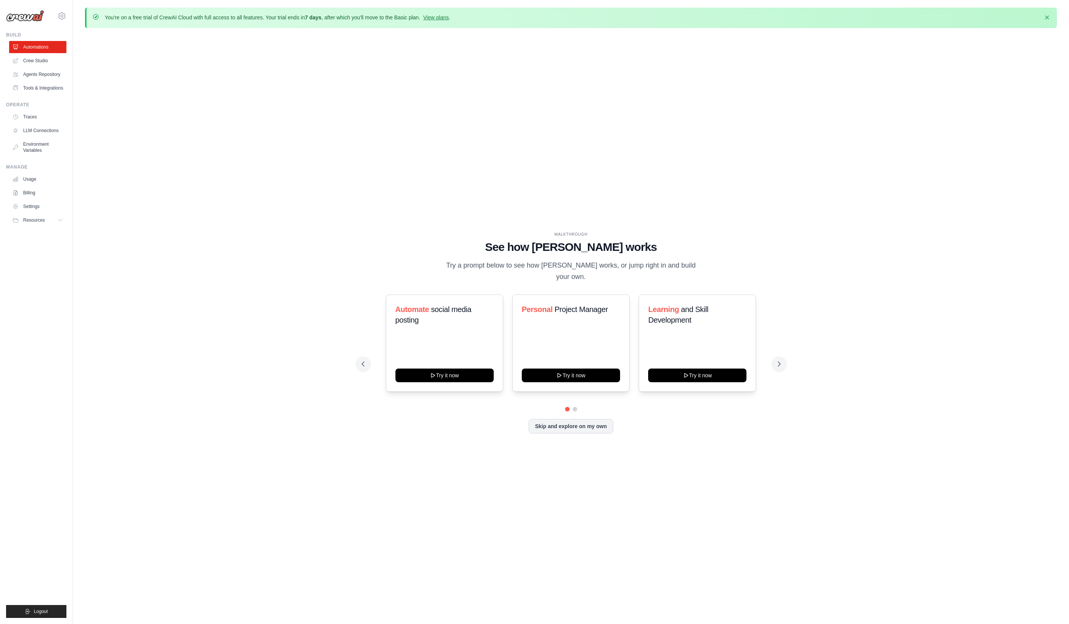 The width and height of the screenshot is (1069, 624). What do you see at coordinates (38, 117) in the screenshot?
I see `a: Traces` at bounding box center [38, 117].